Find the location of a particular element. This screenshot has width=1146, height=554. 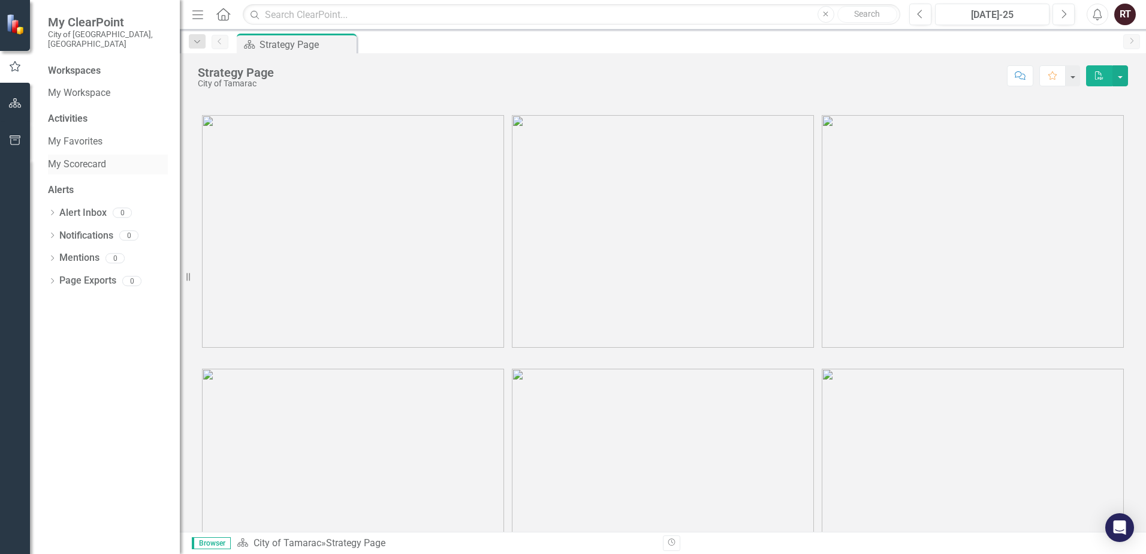

input: Search ClearPoint... is located at coordinates (571, 14).